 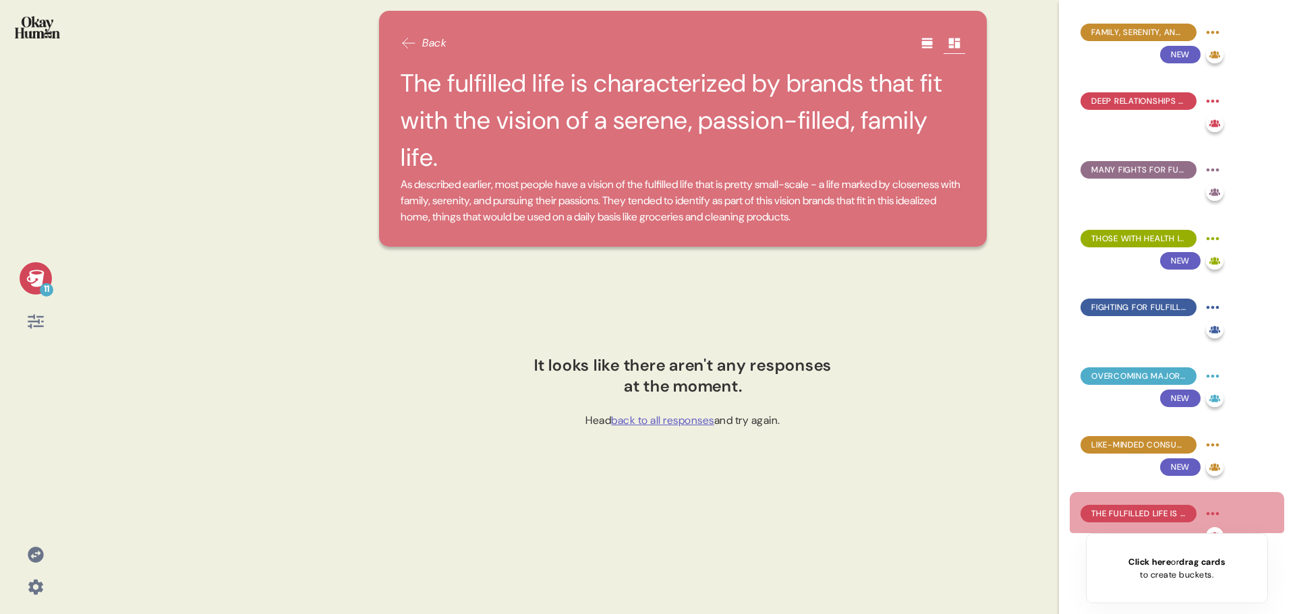 What do you see at coordinates (1139, 445) in the screenshot?
I see `span: Like-minded consumers readily connect brands that take moral stances with fulfillment.` at bounding box center [1139, 445].